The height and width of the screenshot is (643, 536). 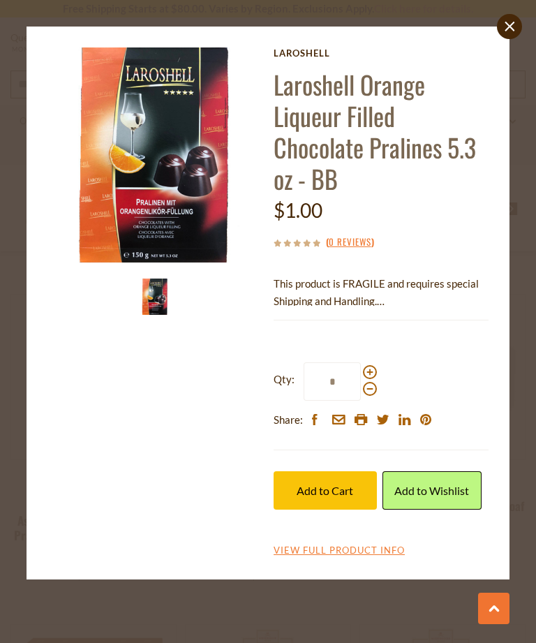 I want to click on span: $1.00, so click(x=298, y=210).